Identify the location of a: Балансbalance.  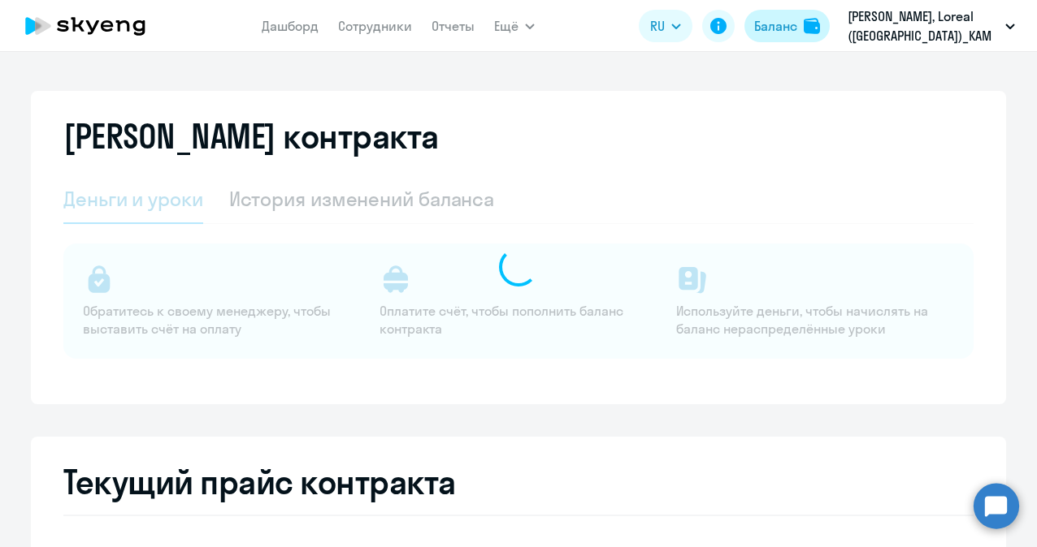
(786, 26).